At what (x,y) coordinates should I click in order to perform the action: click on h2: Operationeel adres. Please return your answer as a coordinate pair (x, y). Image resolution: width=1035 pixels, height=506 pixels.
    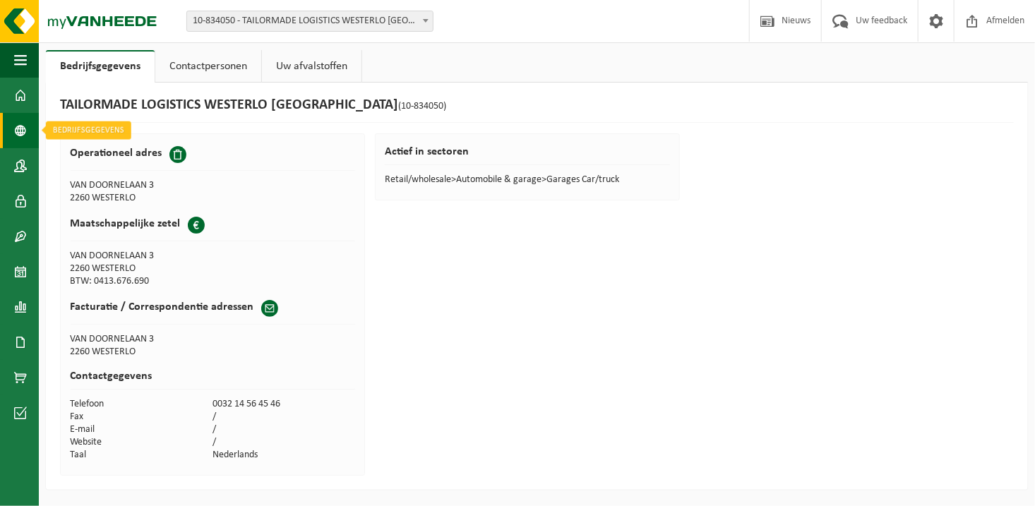
    Looking at the image, I should click on (116, 153).